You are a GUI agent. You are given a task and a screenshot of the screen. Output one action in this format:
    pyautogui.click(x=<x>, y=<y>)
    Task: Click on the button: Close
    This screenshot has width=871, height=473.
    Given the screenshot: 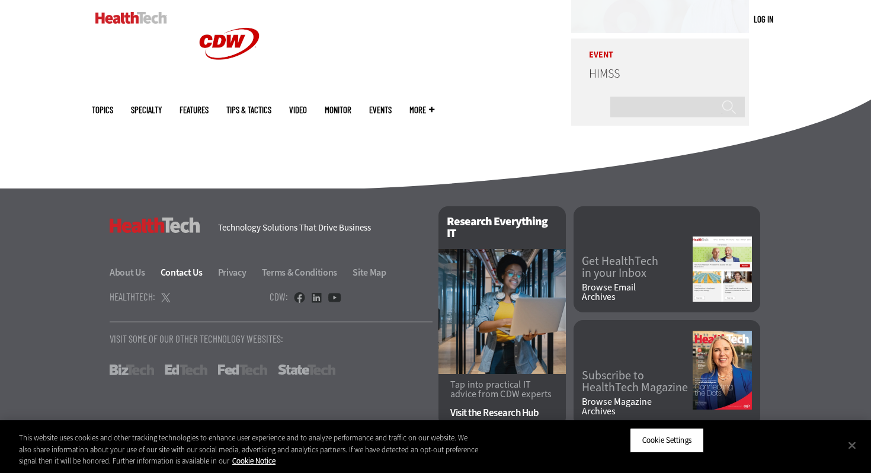 What is the action you would take?
    pyautogui.click(x=852, y=445)
    